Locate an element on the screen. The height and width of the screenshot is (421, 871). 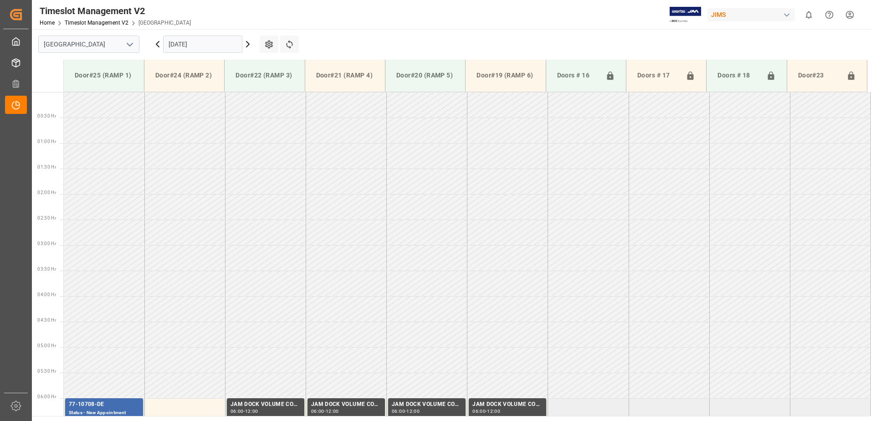
span: 01:30 Hr is located at coordinates (46, 167).